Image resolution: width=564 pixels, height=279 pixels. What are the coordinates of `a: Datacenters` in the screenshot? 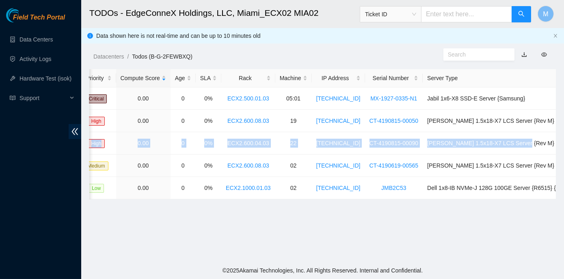 It's located at (108, 56).